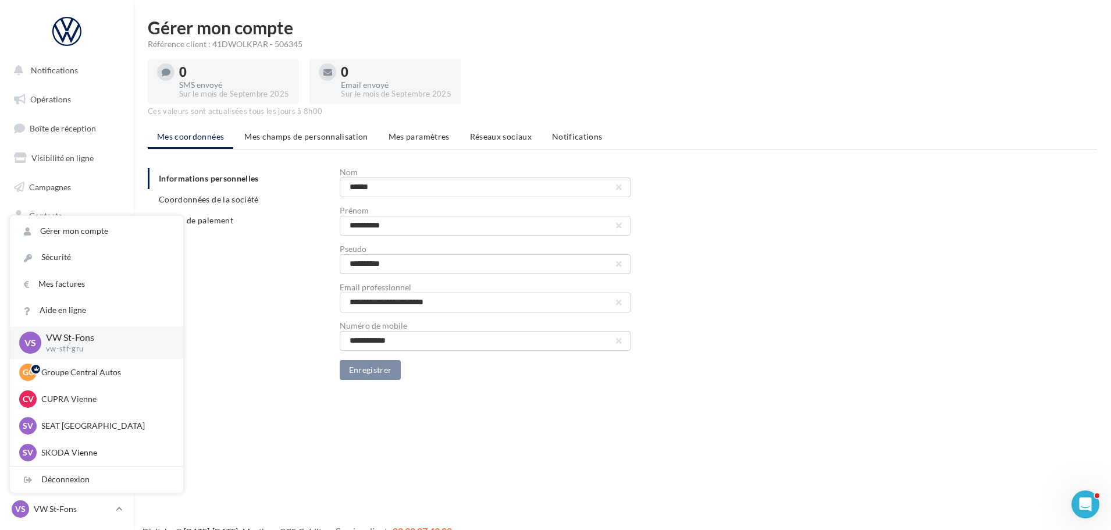  Describe the element at coordinates (97, 231) in the screenshot. I see `a: Gérer mon compte` at that location.